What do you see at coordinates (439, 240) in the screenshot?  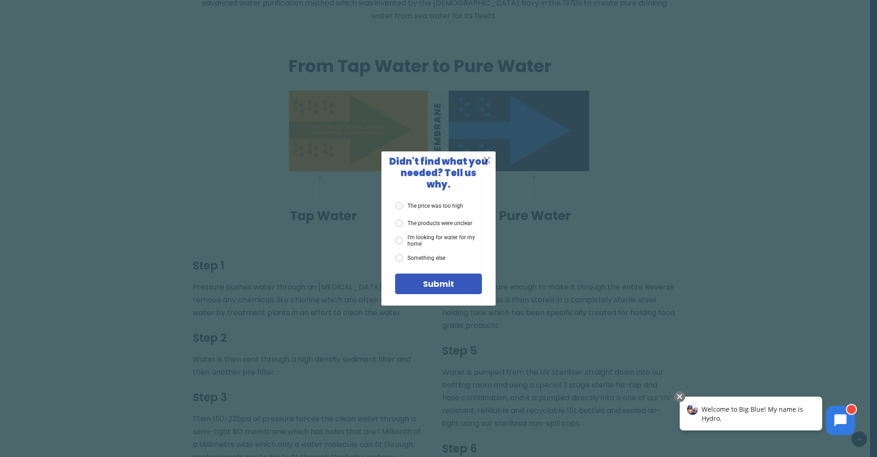 I see `label: I'm looking for water for my home` at bounding box center [439, 240].